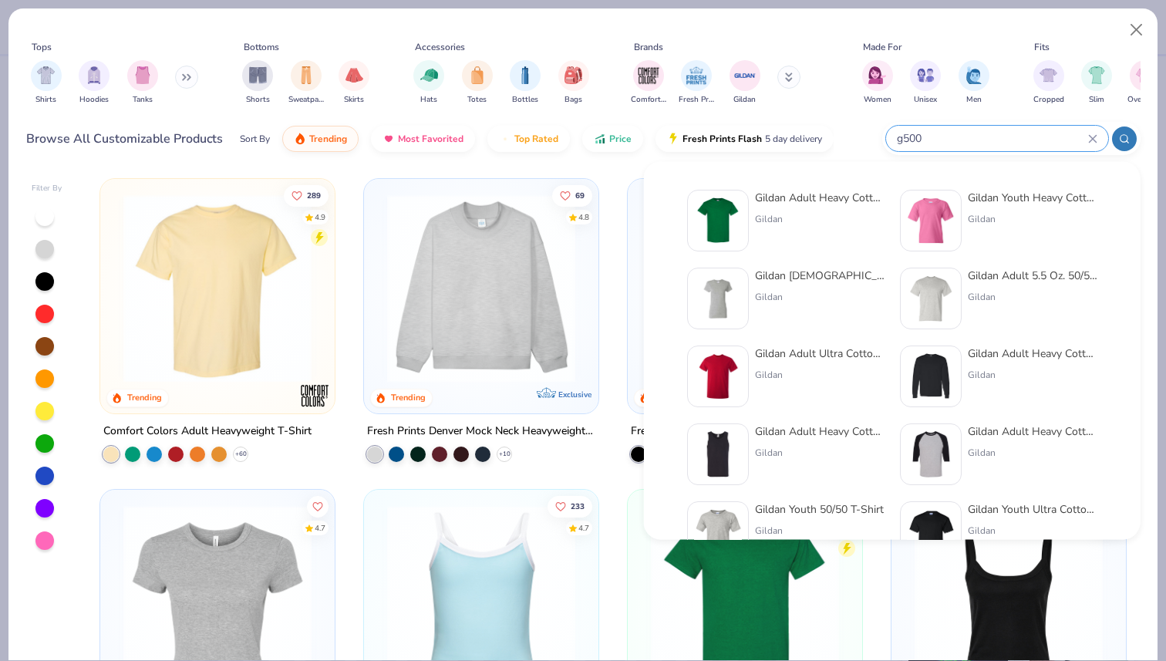 This screenshot has height=661, width=1166. I want to click on span: 233, so click(578, 506).